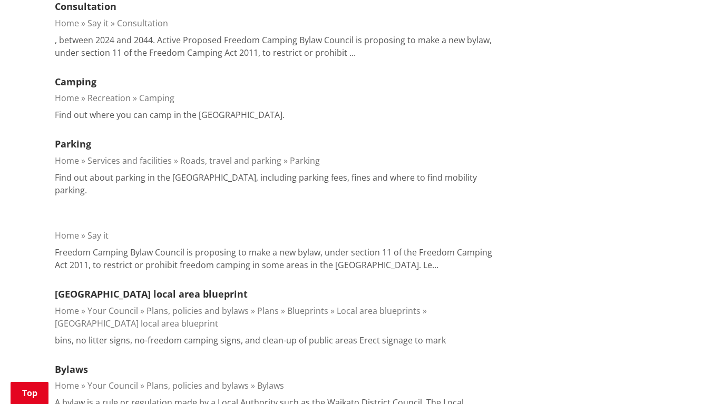 The height and width of the screenshot is (404, 713). What do you see at coordinates (231, 161) in the screenshot?
I see `a: Roads, travel and parking` at bounding box center [231, 161].